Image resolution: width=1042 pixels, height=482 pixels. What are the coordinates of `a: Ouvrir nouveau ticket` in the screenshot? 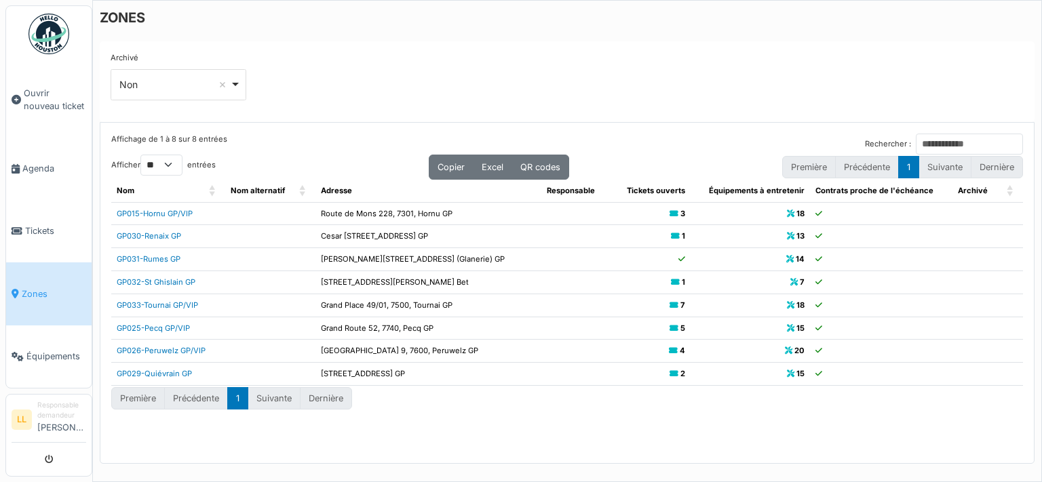 It's located at (49, 100).